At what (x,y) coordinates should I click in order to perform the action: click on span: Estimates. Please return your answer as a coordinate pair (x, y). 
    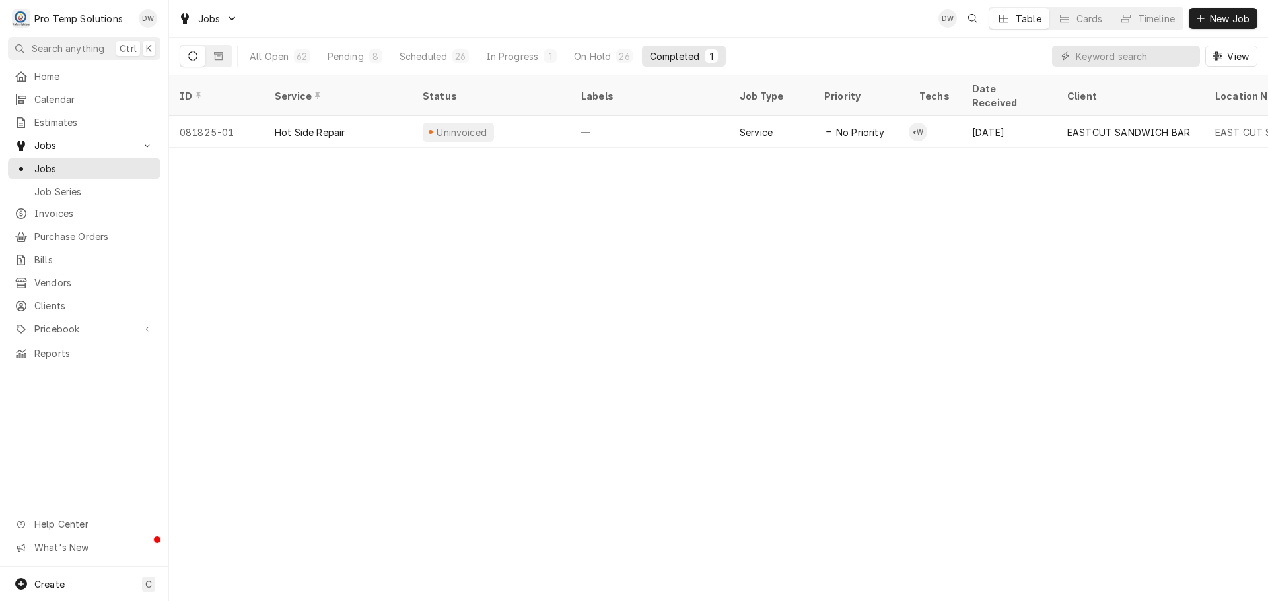
    Looking at the image, I should click on (94, 122).